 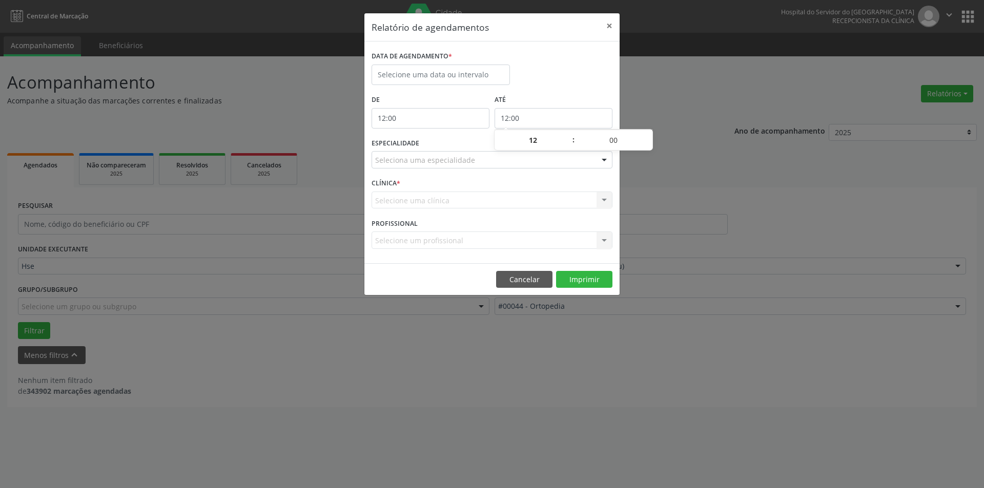 I want to click on label: PROFISSIONAL, so click(x=394, y=223).